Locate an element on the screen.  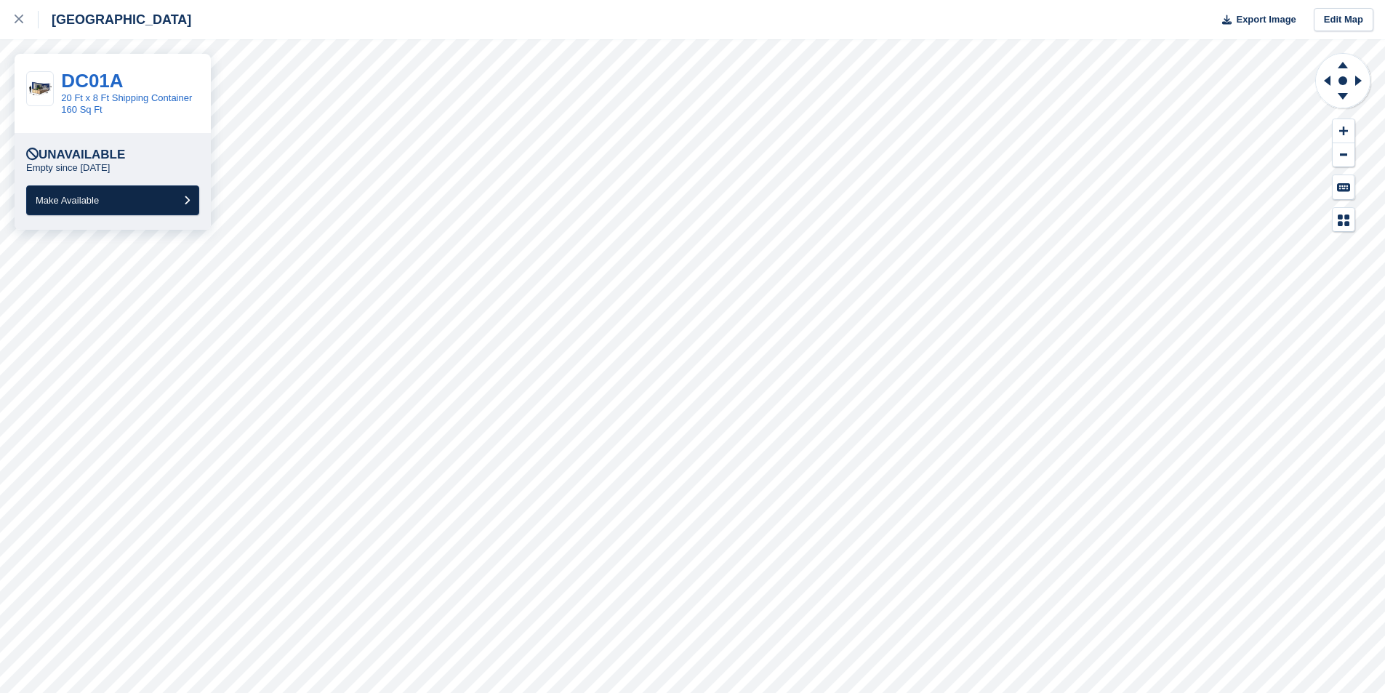
button: Export Image is located at coordinates (1255, 20).